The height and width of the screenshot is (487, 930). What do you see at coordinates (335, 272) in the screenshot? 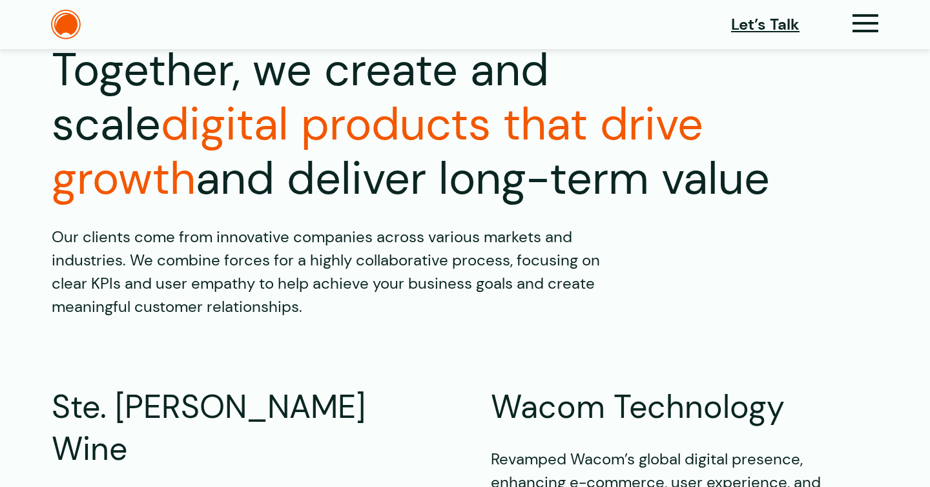
I see `p: Our clients come from innovative companies across various markets and industries. We combine forc...` at bounding box center [335, 272].